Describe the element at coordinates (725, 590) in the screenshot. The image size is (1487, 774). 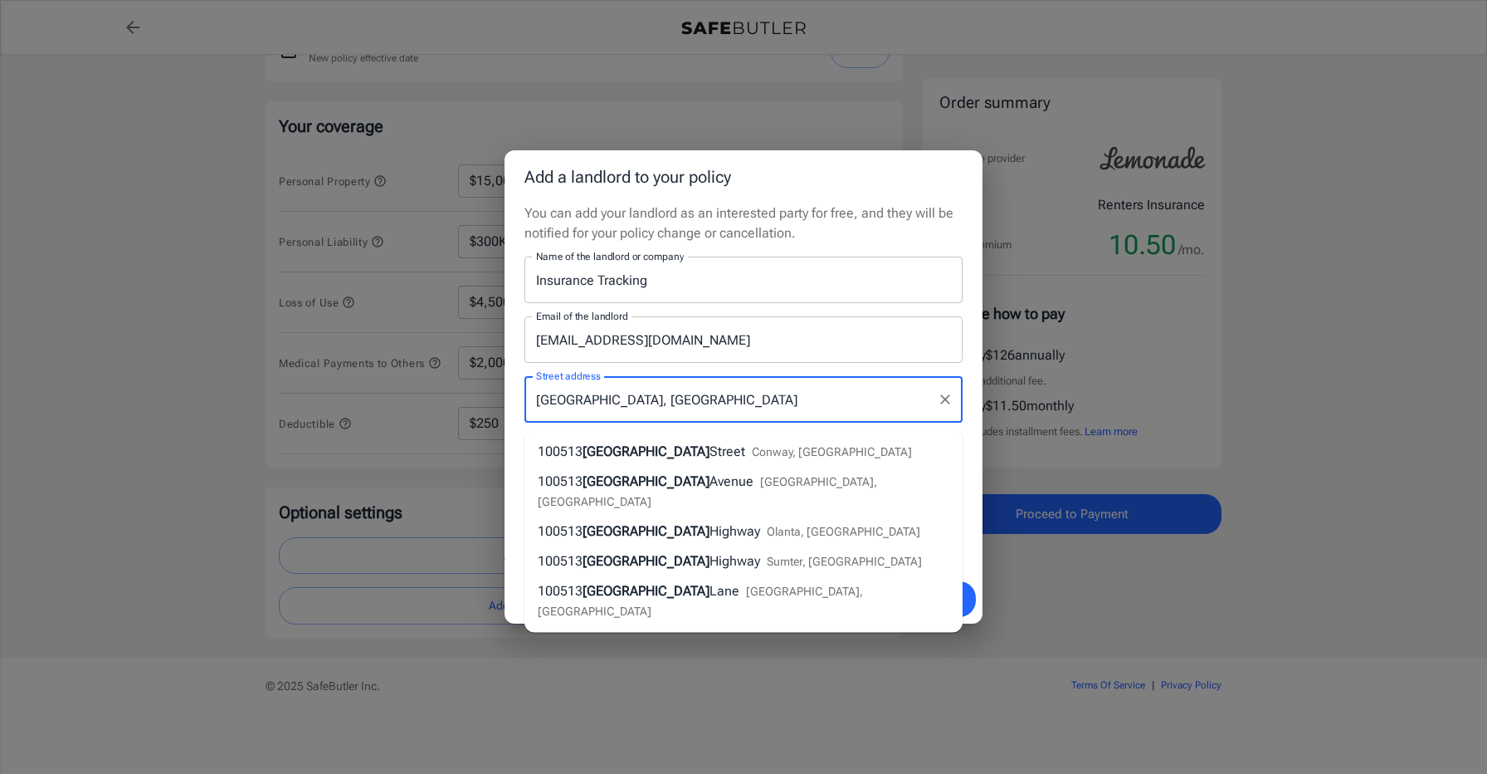
I see `span: Lane` at that location.